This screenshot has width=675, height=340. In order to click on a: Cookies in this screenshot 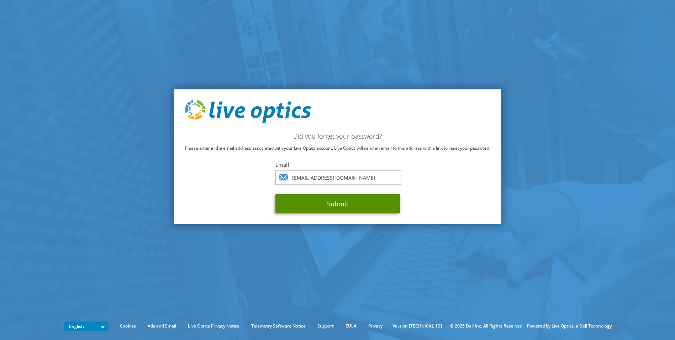, I will do `click(128, 326)`.